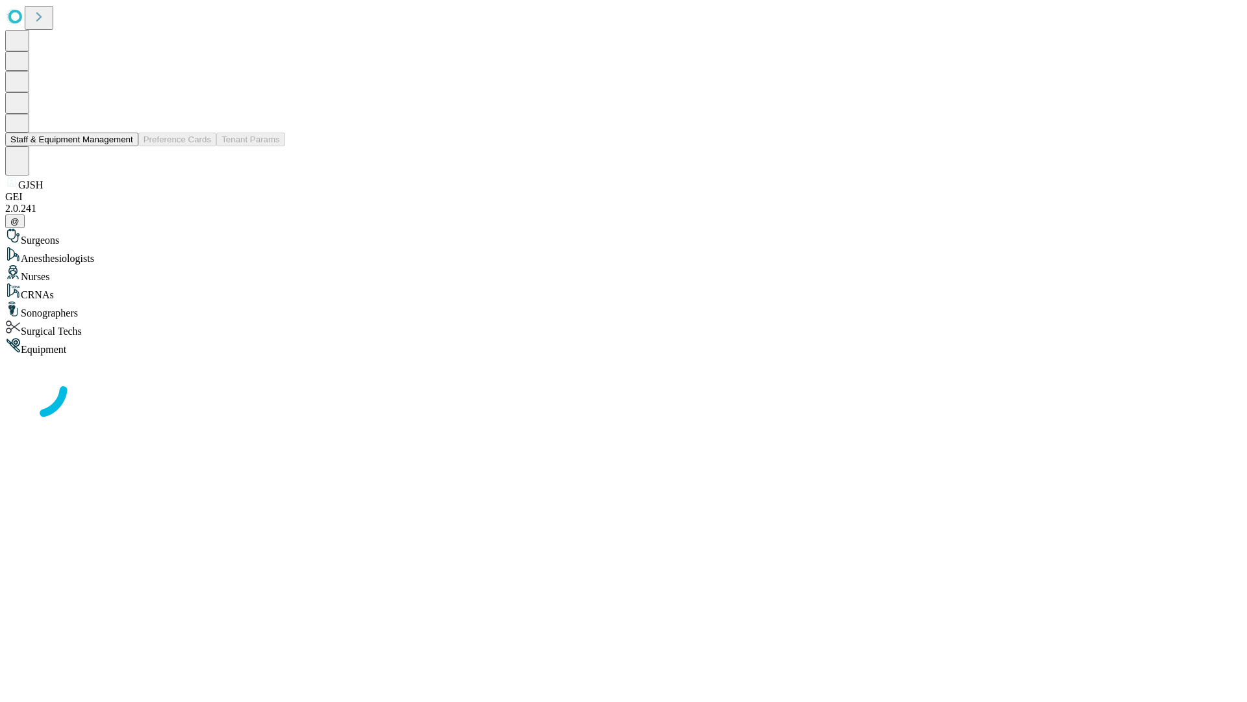 This screenshot has height=702, width=1247. I want to click on div: Surgeons, so click(624, 237).